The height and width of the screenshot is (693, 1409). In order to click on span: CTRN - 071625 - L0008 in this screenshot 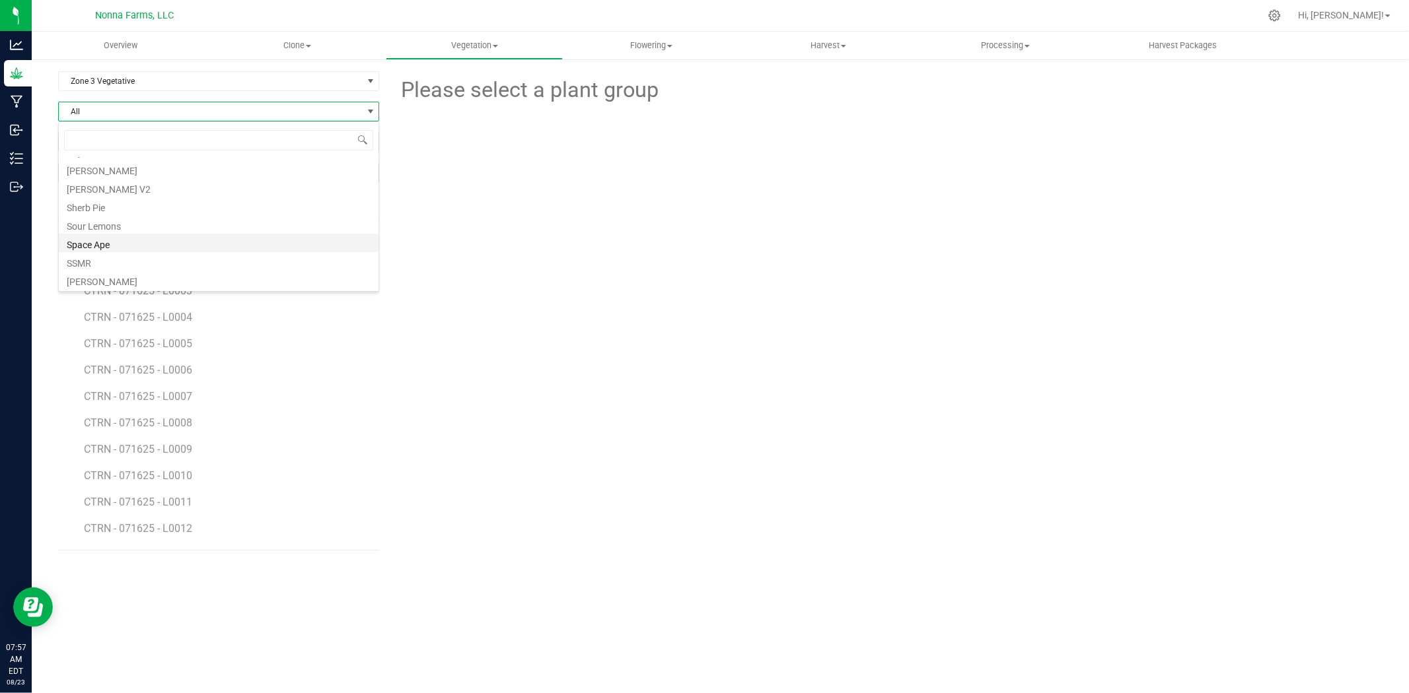, I will do `click(138, 423)`.